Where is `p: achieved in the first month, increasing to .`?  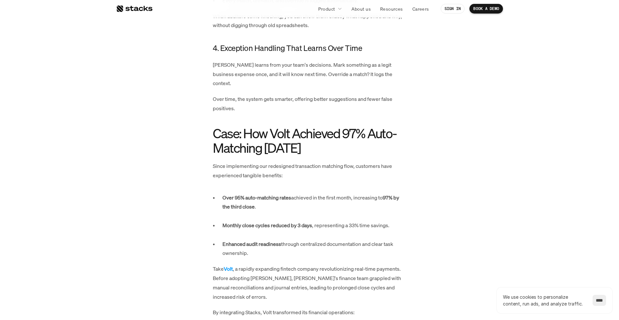 p: achieved in the first month, increasing to . is located at coordinates (314, 207).